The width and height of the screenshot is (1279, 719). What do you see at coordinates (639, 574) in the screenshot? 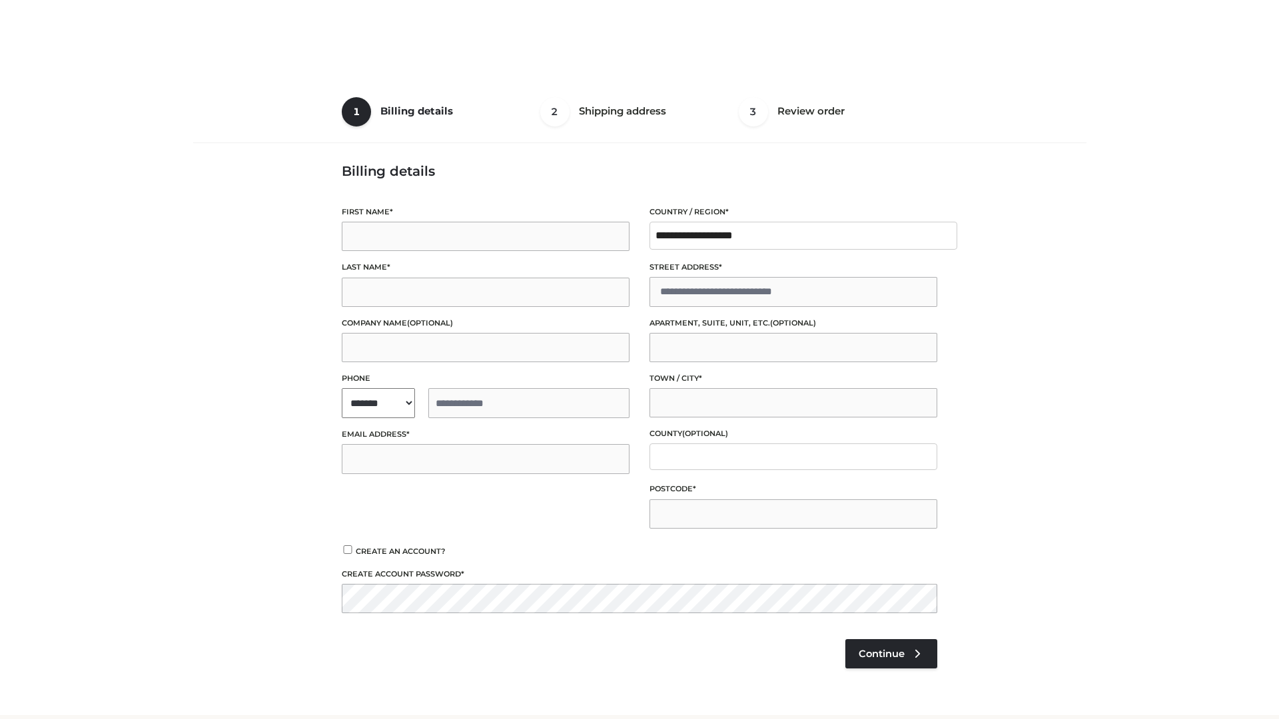
I see `label: Create account password` at bounding box center [639, 574].